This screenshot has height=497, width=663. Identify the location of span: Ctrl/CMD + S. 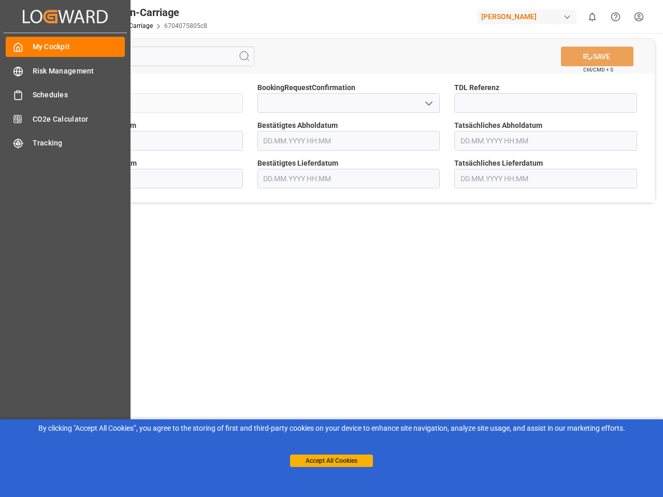
(598, 69).